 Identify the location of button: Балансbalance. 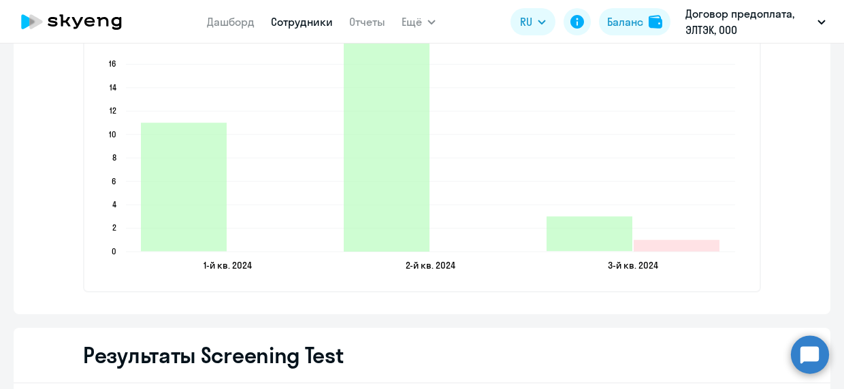
(634, 22).